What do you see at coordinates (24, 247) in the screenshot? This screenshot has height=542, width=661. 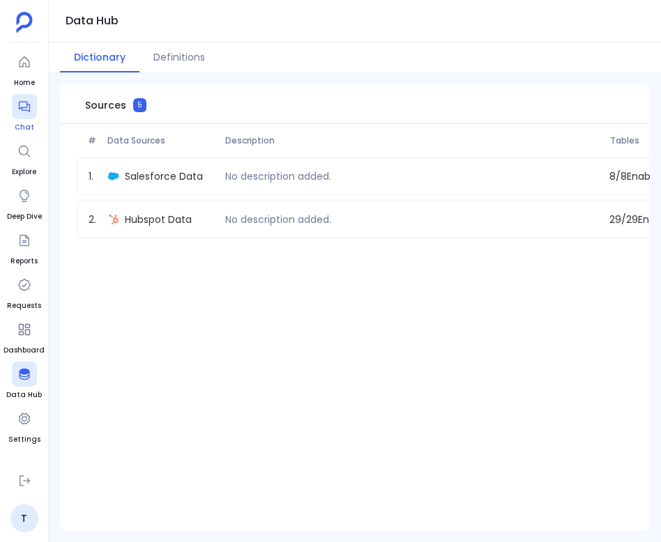 I see `a: Reports` at bounding box center [24, 247].